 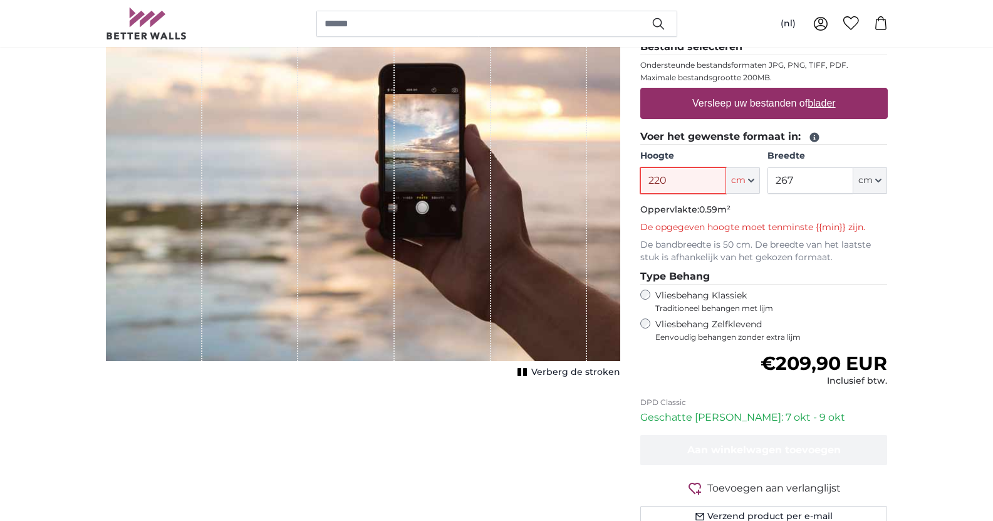 What do you see at coordinates (764, 103) in the screenshot?
I see `label: Versleep uw bestanden of` at bounding box center [764, 103].